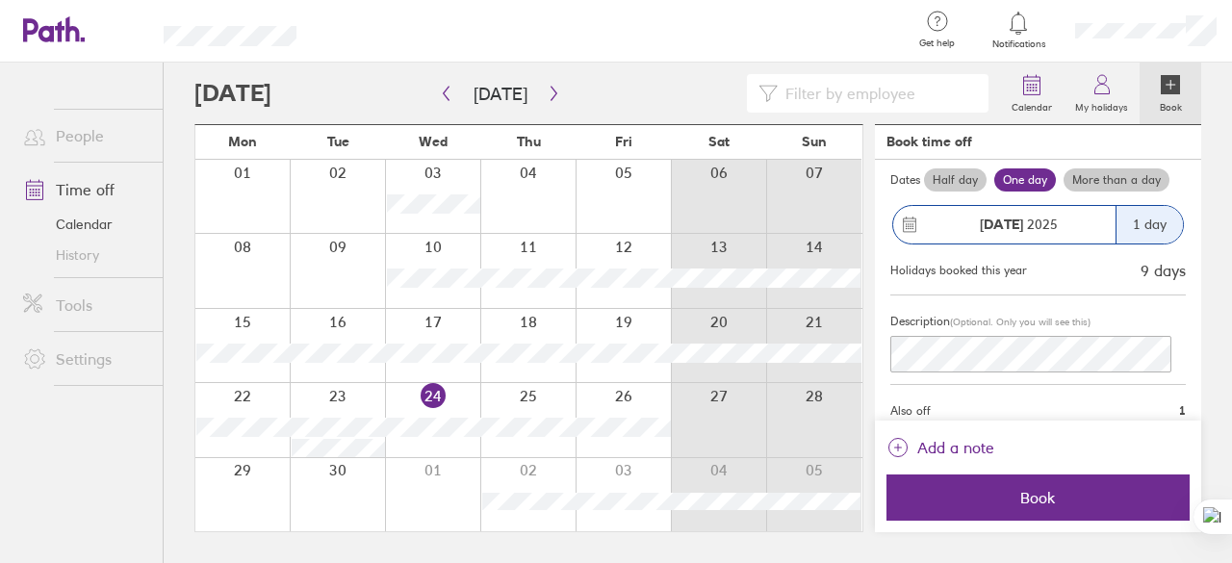  What do you see at coordinates (937, 43) in the screenshot?
I see `span: Get help` at bounding box center [937, 43].